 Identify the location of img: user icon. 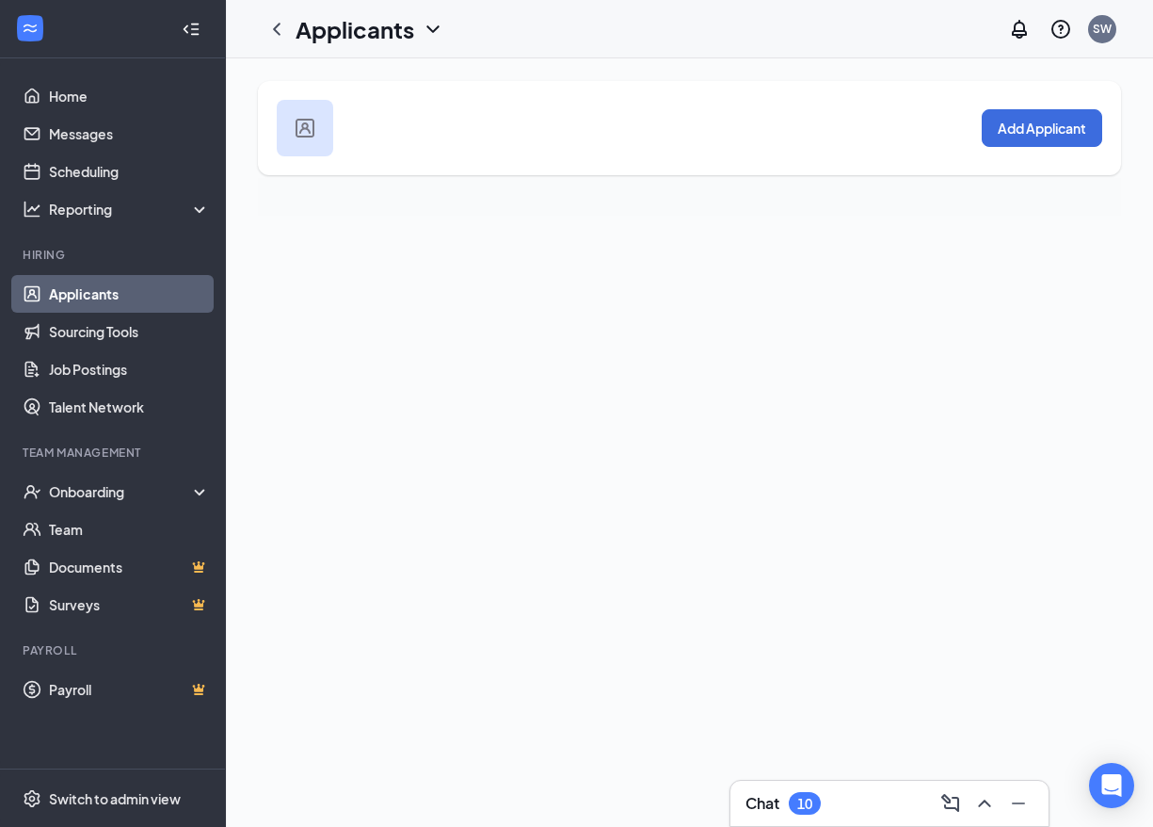
(305, 128).